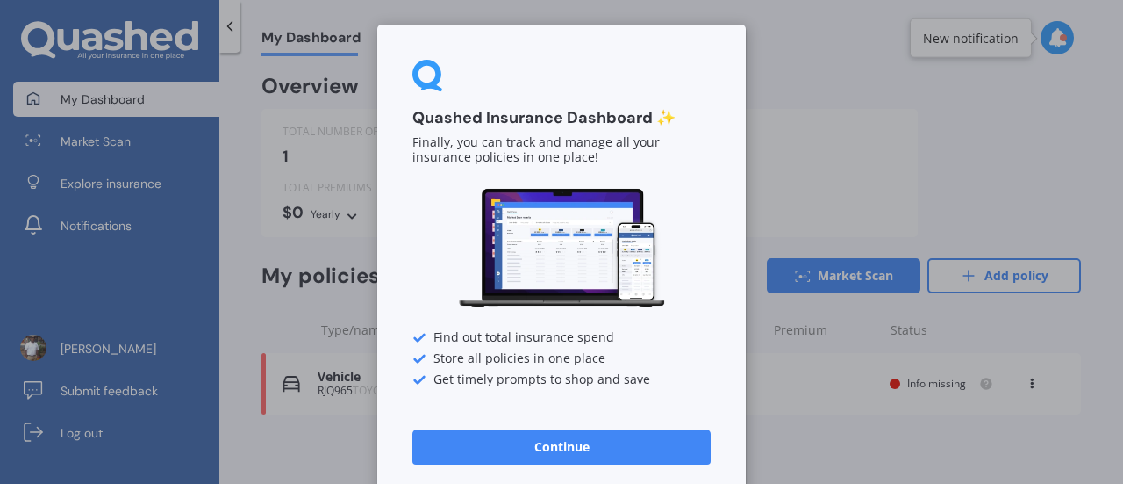 Image resolution: width=1123 pixels, height=484 pixels. I want to click on img: Dashboard, so click(562, 248).